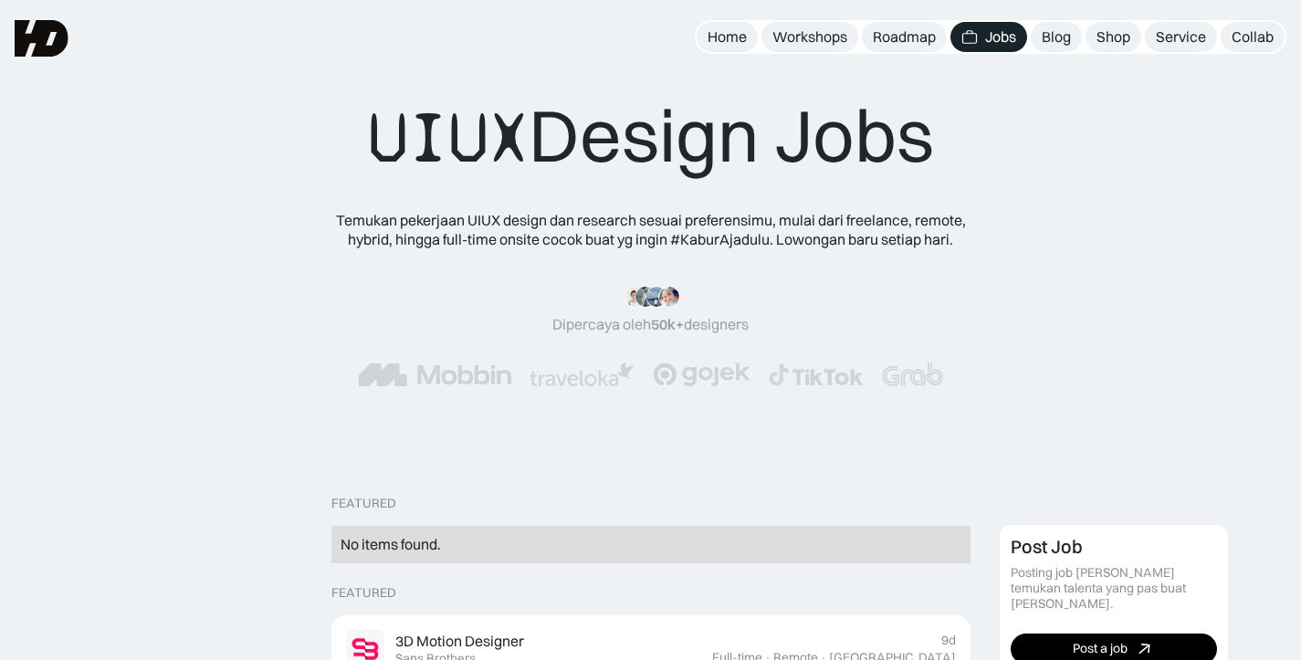  I want to click on a: Roadmap, so click(904, 37).